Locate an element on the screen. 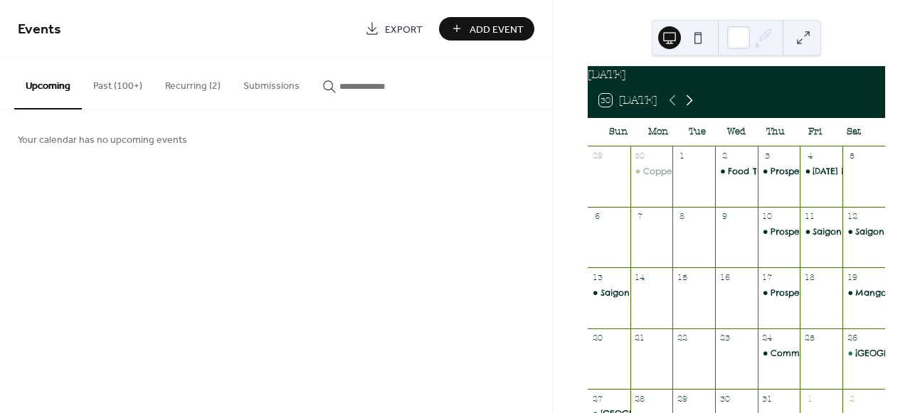  div: 12 is located at coordinates (852, 216).